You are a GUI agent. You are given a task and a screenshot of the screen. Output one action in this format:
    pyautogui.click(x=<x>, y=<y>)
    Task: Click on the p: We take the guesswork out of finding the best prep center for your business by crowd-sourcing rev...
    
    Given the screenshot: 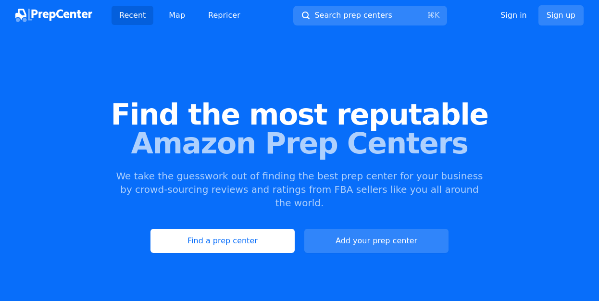 What is the action you would take?
    pyautogui.click(x=300, y=189)
    